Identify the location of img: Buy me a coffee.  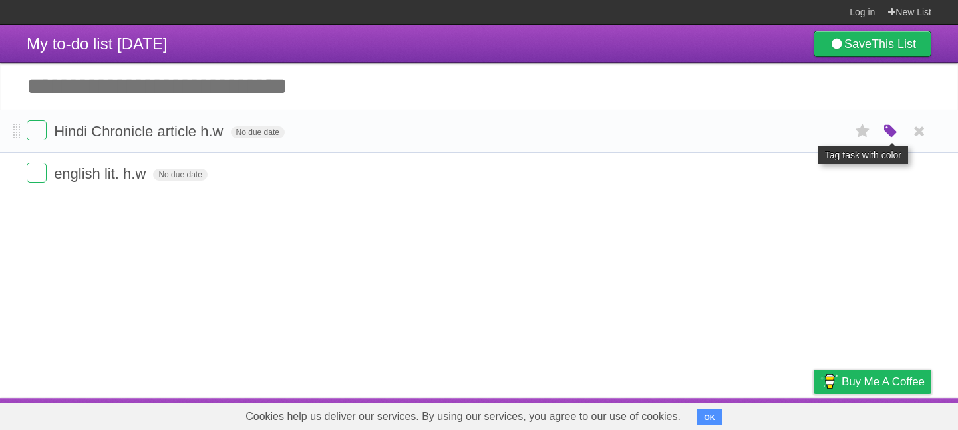
(829, 382).